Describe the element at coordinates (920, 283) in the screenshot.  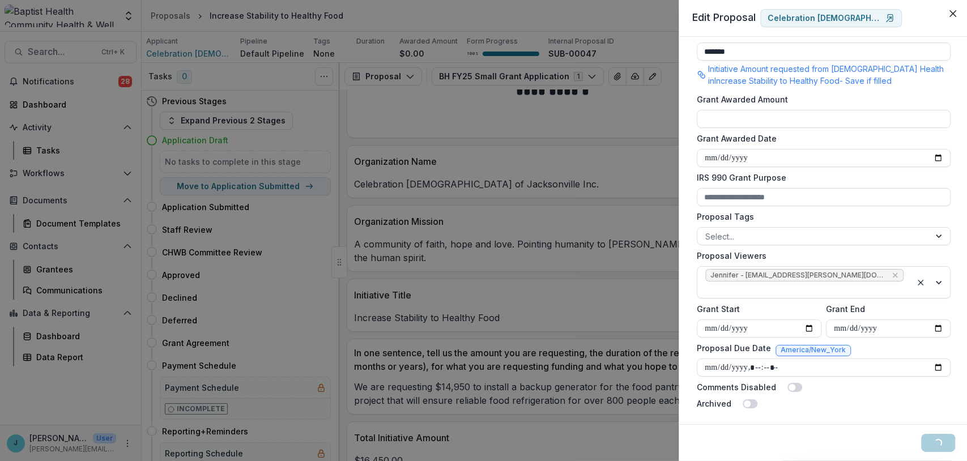
I see `div: Clear selected options` at that location.